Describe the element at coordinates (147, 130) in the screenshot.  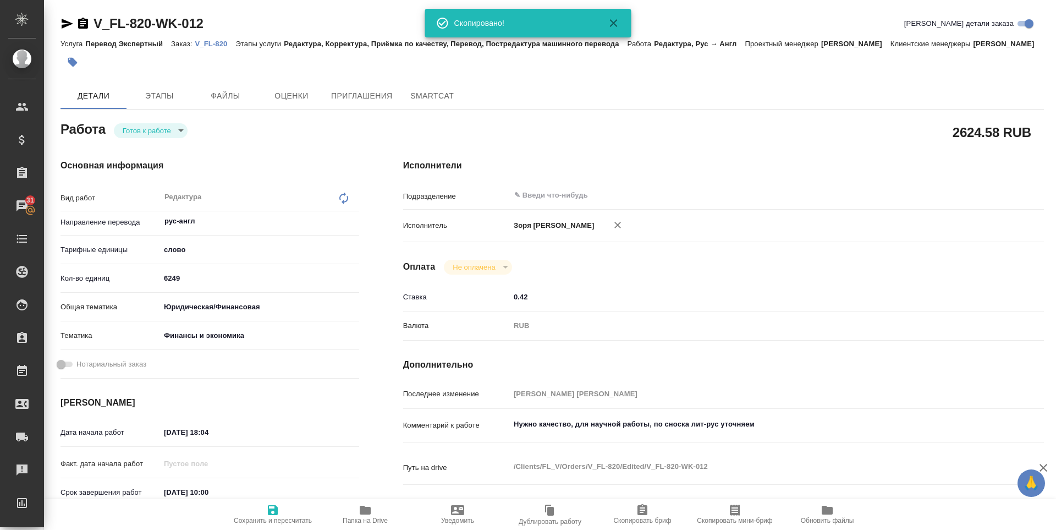
I see `button: Готов к работе` at that location.